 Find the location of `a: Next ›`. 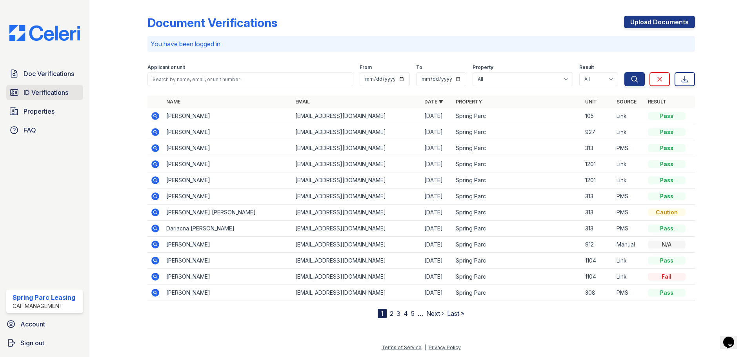

a: Next › is located at coordinates (435, 314).